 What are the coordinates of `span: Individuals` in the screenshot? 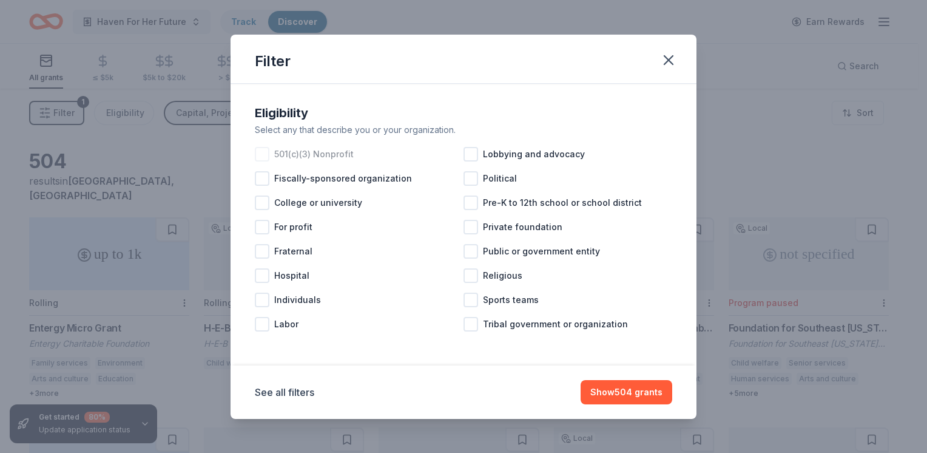 It's located at (297, 300).